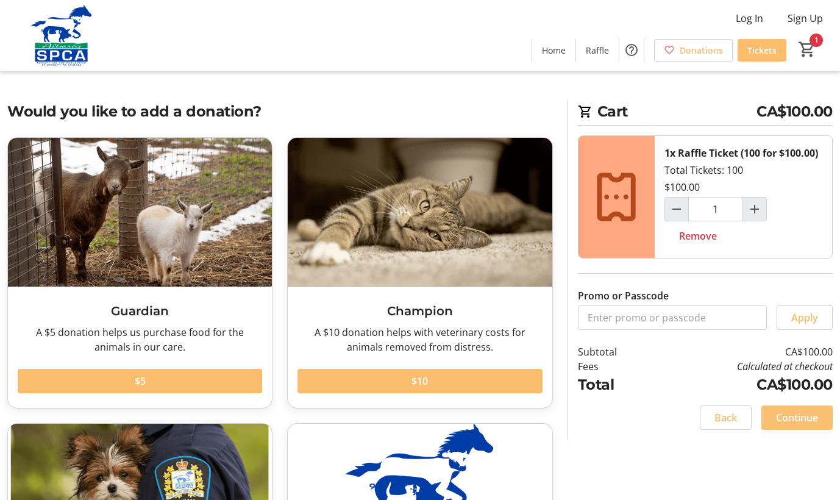 This screenshot has width=840, height=500. What do you see at coordinates (795, 112) in the screenshot?
I see `span: CA$100.00` at bounding box center [795, 112].